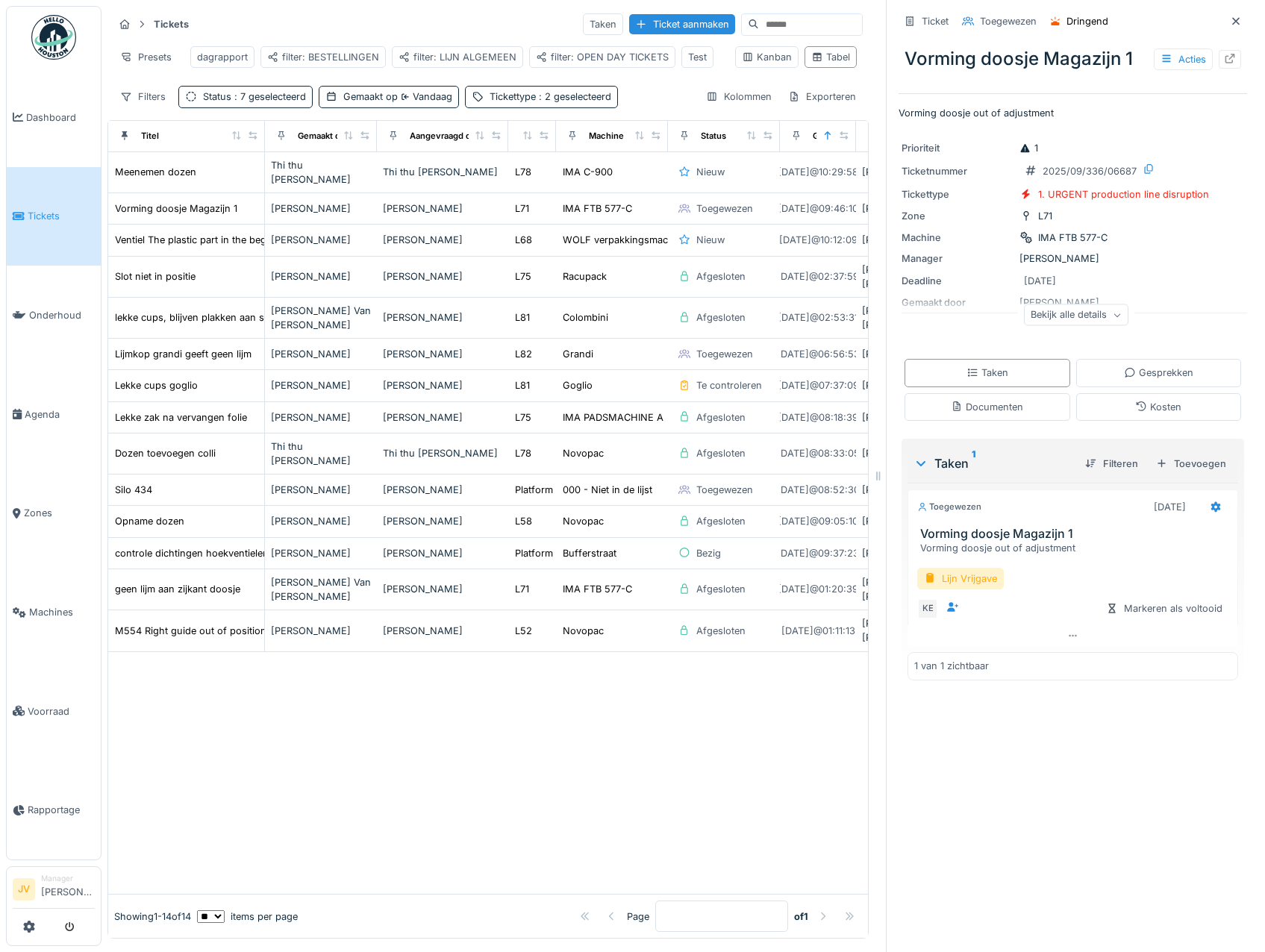  Describe the element at coordinates (247, 916) in the screenshot. I see `div: items per page` at that location.